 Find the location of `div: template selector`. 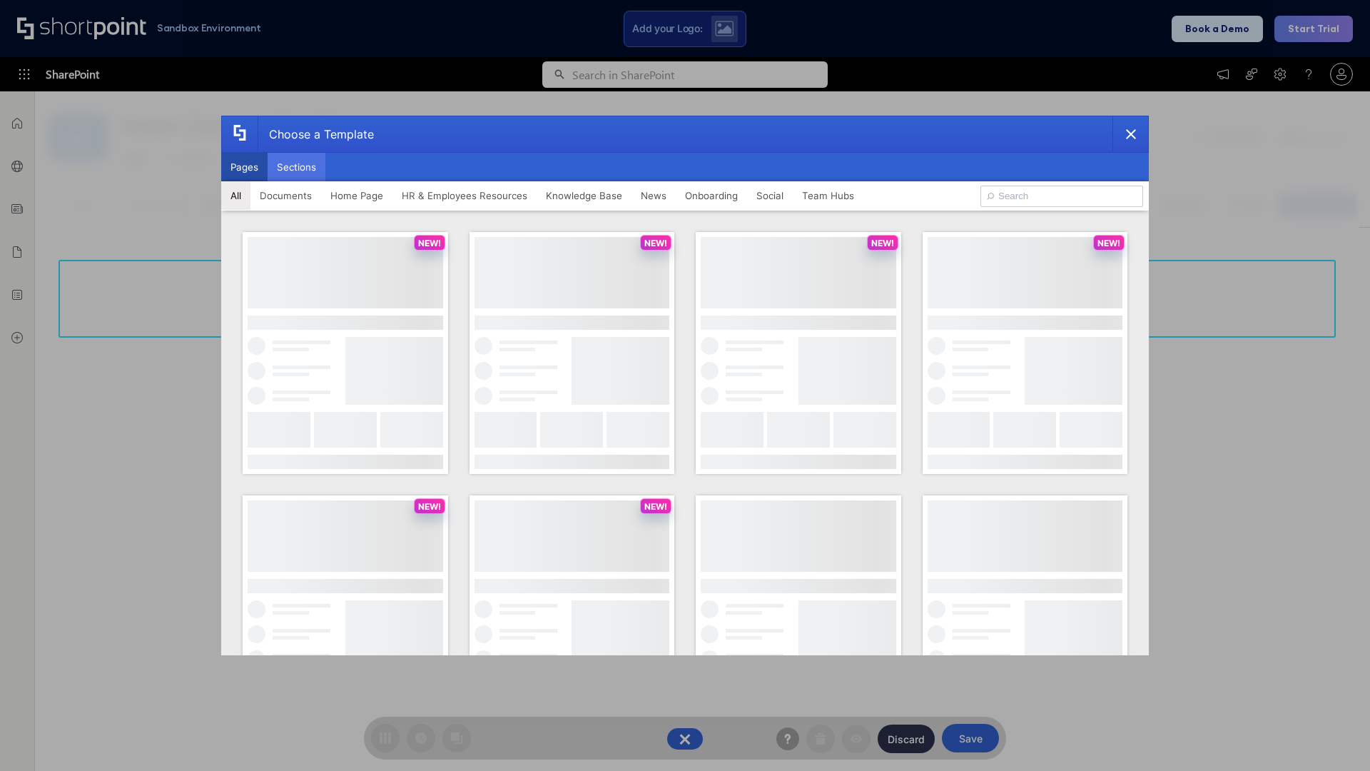

div: template selector is located at coordinates (685, 385).